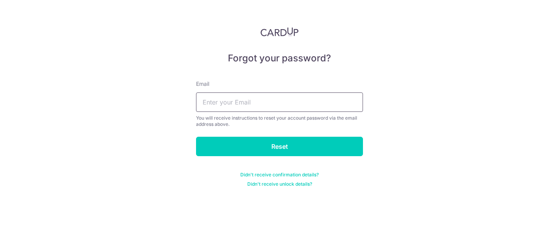  Describe the element at coordinates (279, 102) in the screenshot. I see `input: Enter your Email` at that location.